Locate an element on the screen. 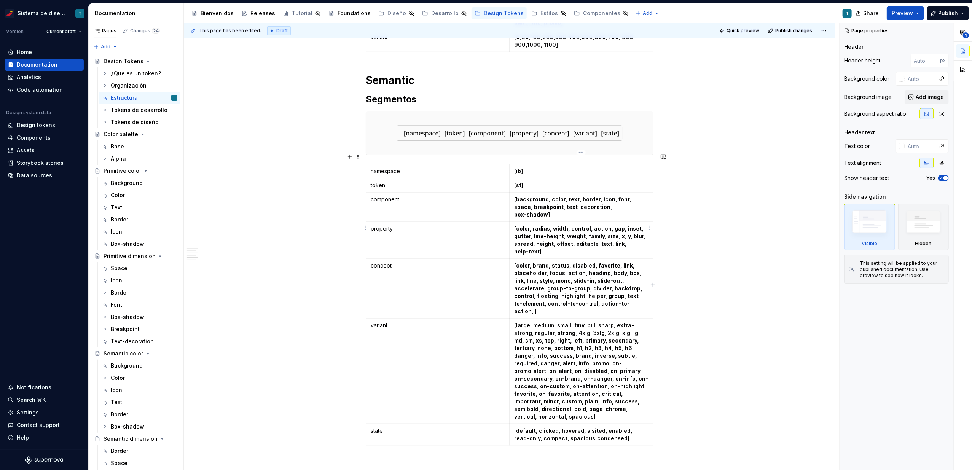 This screenshot has width=972, height=470. a: Data sources is located at coordinates (44, 175).